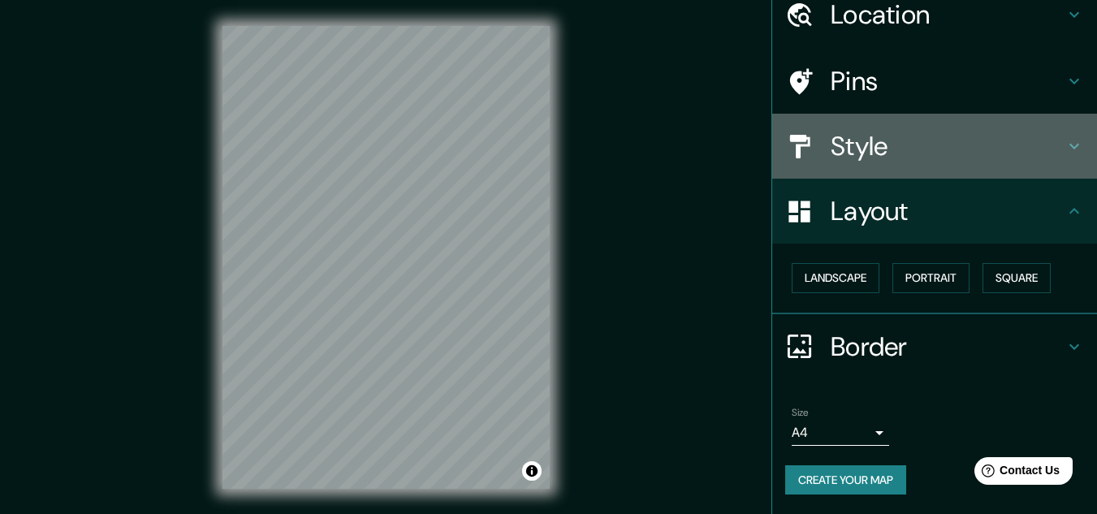  What do you see at coordinates (835, 278) in the screenshot?
I see `button: Landscape` at bounding box center [835, 278].